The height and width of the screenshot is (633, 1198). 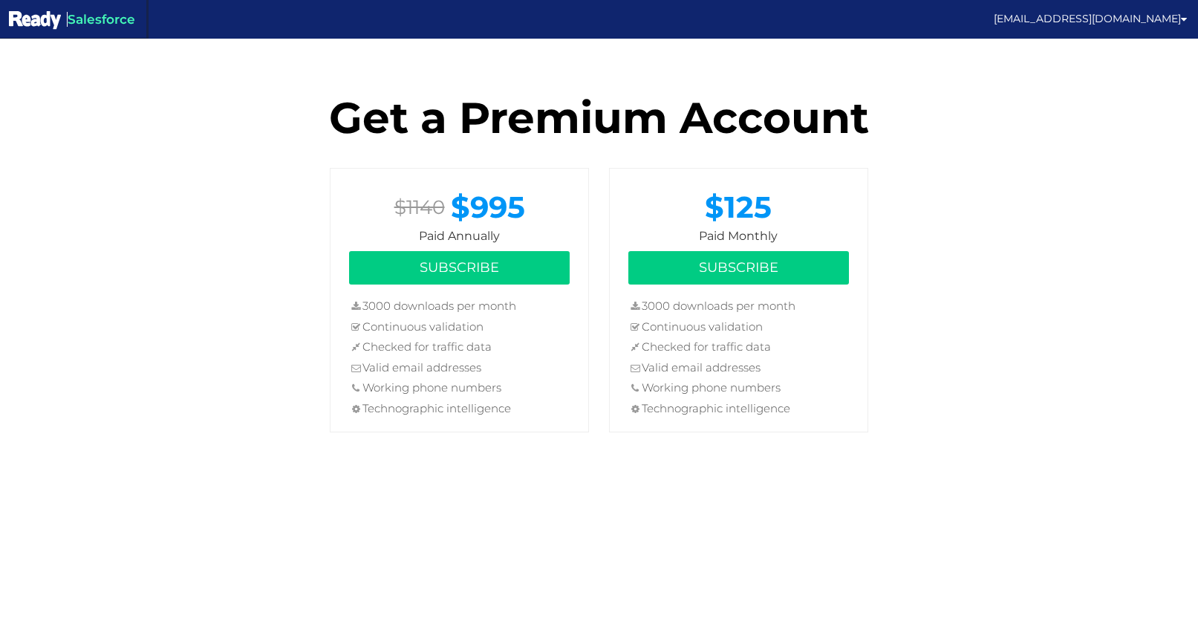 I want to click on img: Salesforce Ready, so click(x=35, y=20).